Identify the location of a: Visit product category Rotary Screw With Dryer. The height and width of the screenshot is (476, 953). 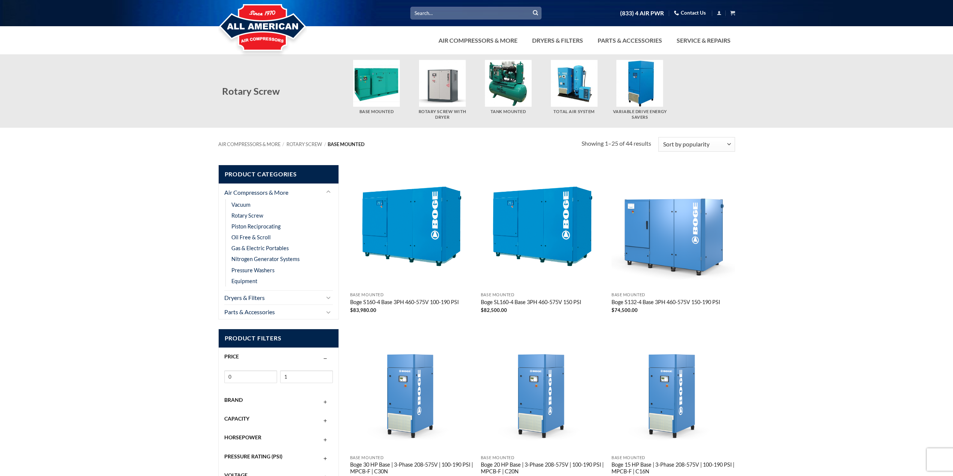
(442, 90).